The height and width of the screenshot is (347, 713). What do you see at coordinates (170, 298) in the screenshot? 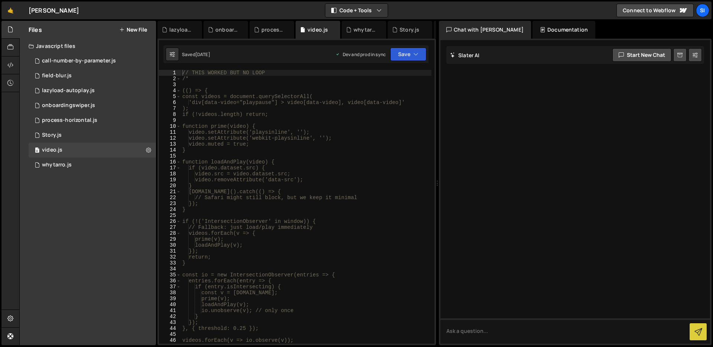
I see `div: 39` at bounding box center [170, 298].